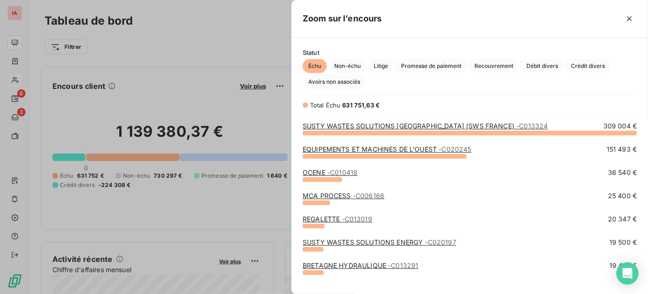  I want to click on span: Statut, so click(470, 52).